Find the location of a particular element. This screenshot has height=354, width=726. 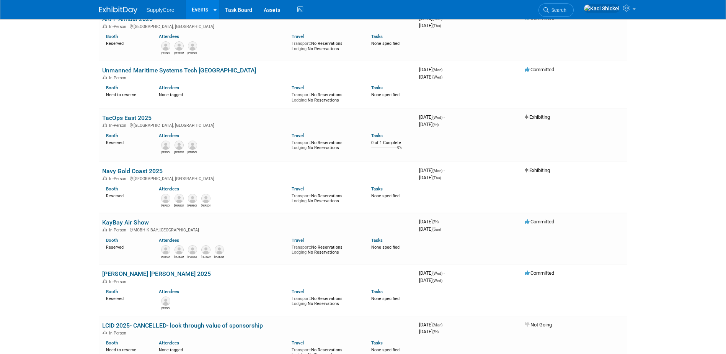

div: Jon Gumbert is located at coordinates (165, 205).